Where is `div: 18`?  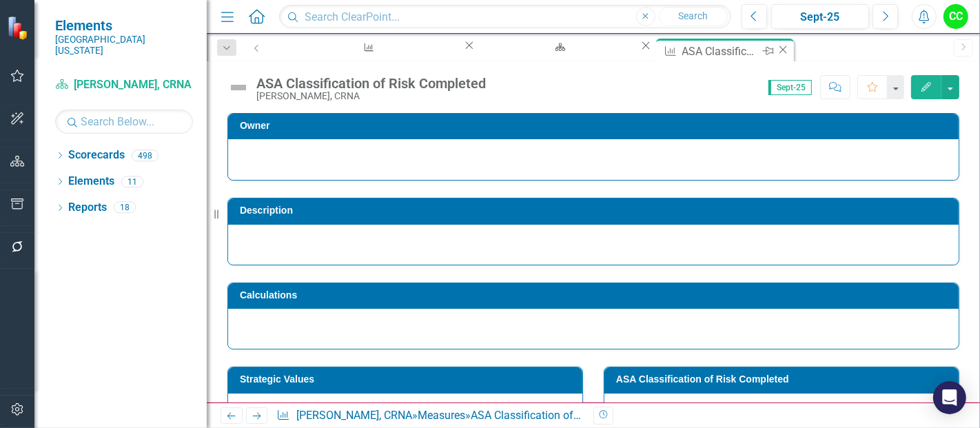
div: 18 is located at coordinates (125, 207).